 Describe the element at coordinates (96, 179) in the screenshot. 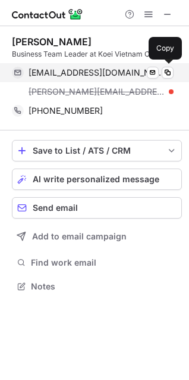

I see `span: AI write personalized message` at that location.